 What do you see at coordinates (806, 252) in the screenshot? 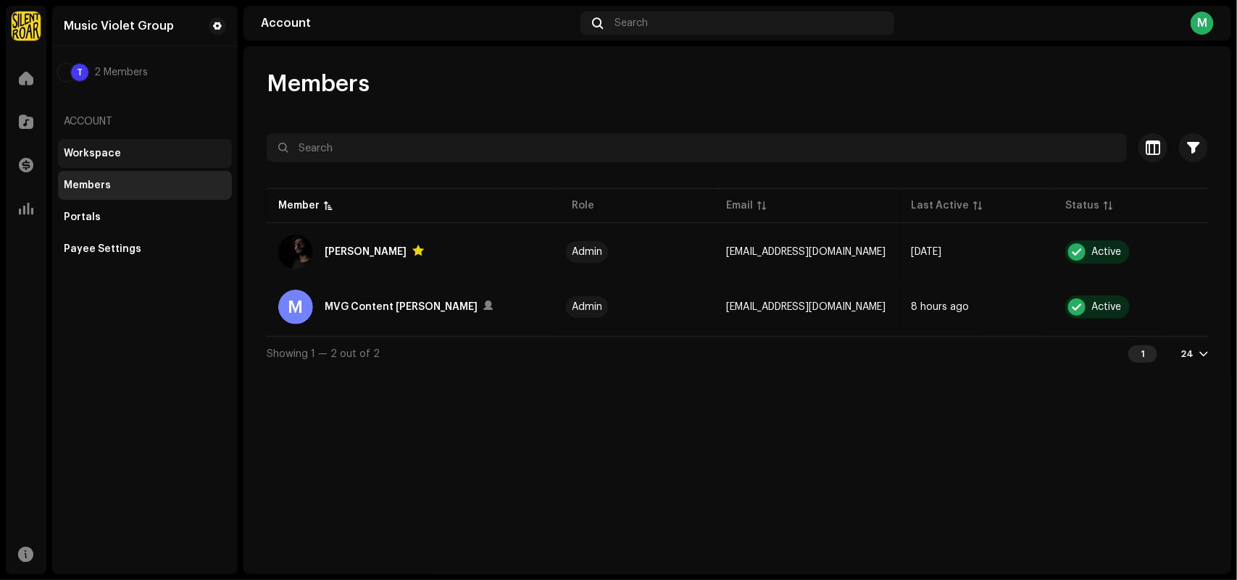
I see `span: fo7346728@gmail.com` at bounding box center [806, 252].